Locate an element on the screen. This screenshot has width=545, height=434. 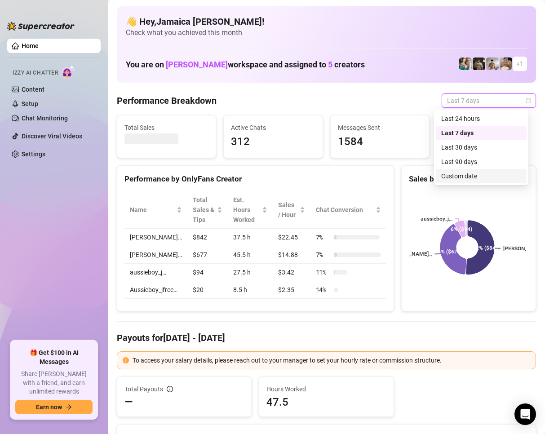
td: $677 is located at coordinates (208, 255).